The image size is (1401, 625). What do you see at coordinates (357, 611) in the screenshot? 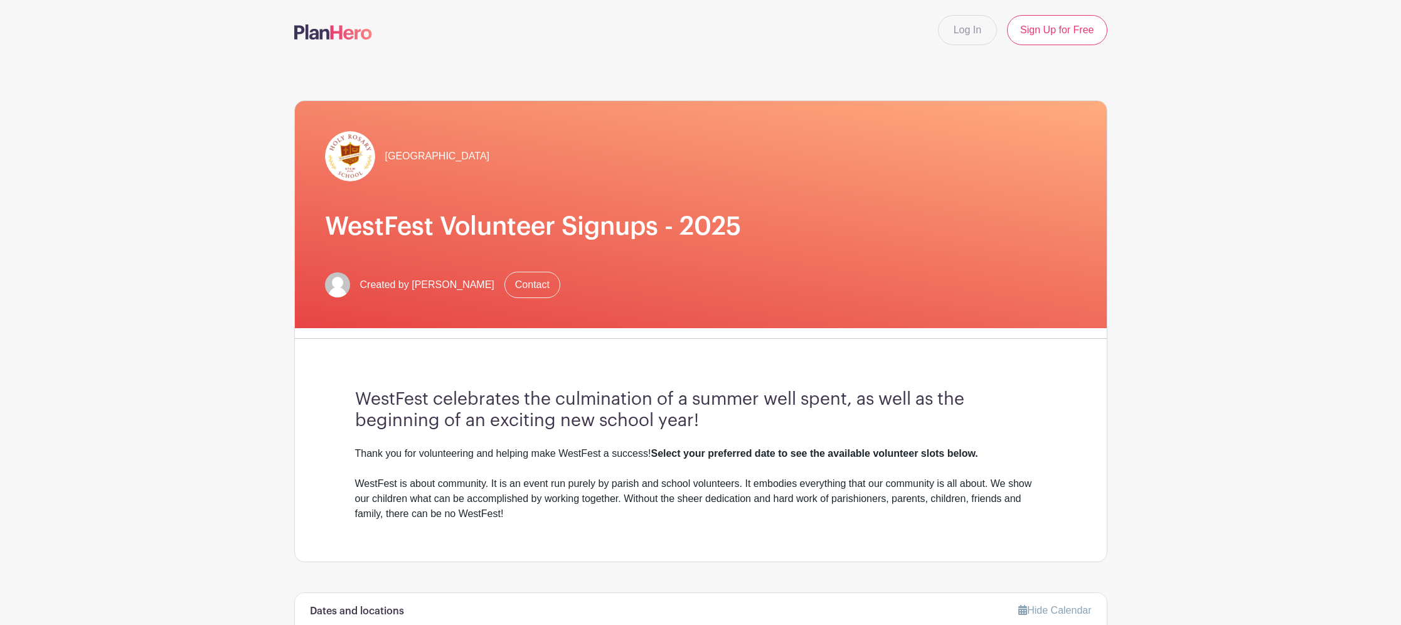
I see `h6: Dates and locations` at bounding box center [357, 611].